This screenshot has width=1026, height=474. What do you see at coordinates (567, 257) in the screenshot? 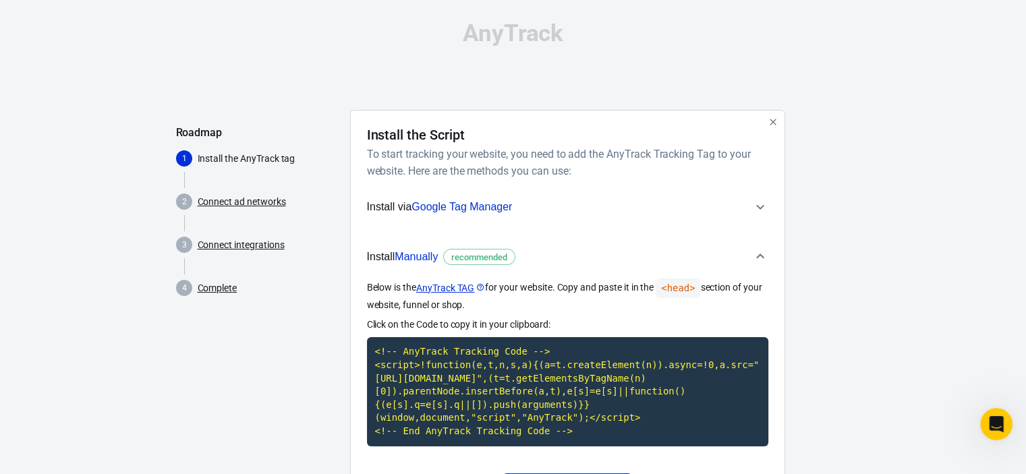
I see `button: InstallManuallyrecommended` at bounding box center [567, 257].